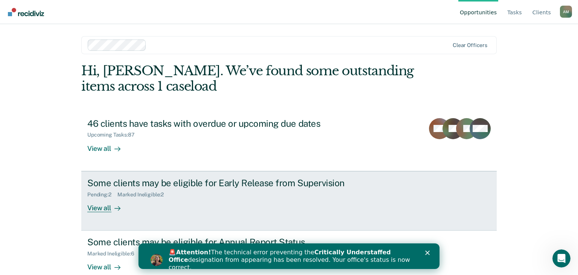  I want to click on img: Profile image for Rajan, so click(18, 17).